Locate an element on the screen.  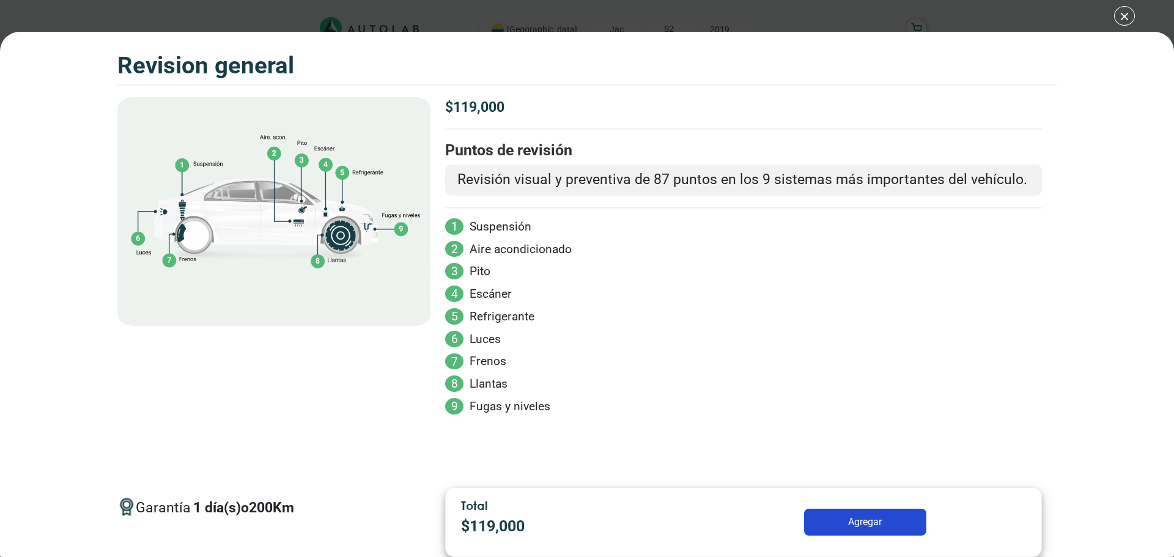
button: Agregar is located at coordinates (865, 522).